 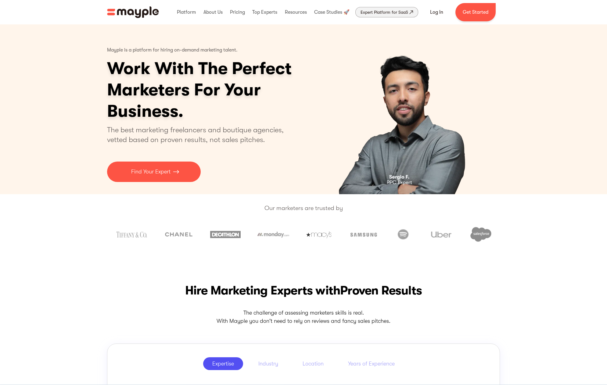 I want to click on div: Platform, so click(x=186, y=12).